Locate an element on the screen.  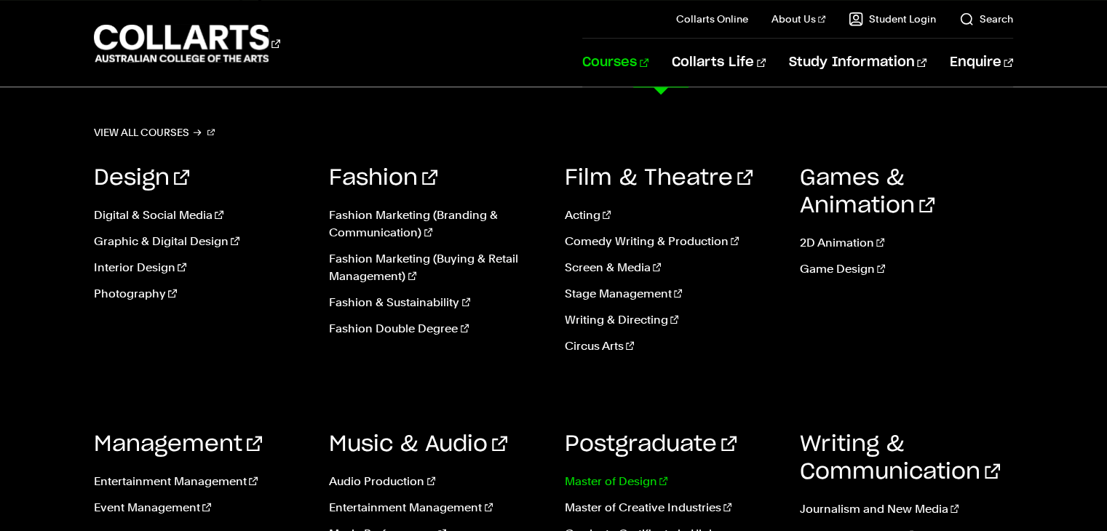
a: Comedy Writing & Production is located at coordinates (671, 242).